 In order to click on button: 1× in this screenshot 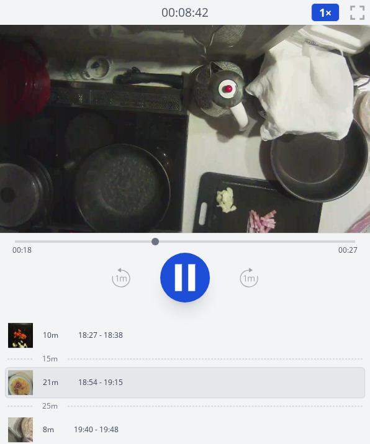, I will do `click(326, 12)`.